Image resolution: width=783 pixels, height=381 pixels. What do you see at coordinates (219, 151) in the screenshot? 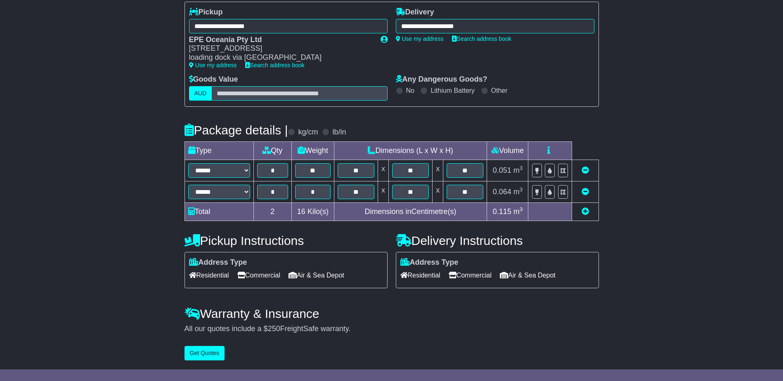
I see `td: Type` at bounding box center [219, 151].